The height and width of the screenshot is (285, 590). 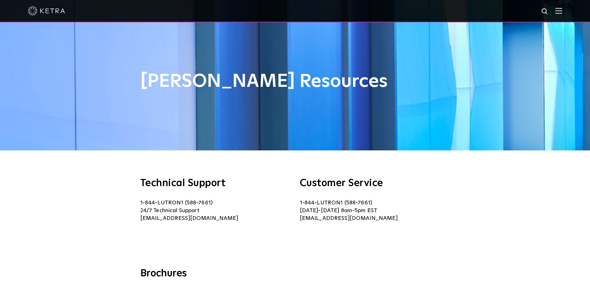 What do you see at coordinates (215, 183) in the screenshot?
I see `h3: Technical Support` at bounding box center [215, 183].